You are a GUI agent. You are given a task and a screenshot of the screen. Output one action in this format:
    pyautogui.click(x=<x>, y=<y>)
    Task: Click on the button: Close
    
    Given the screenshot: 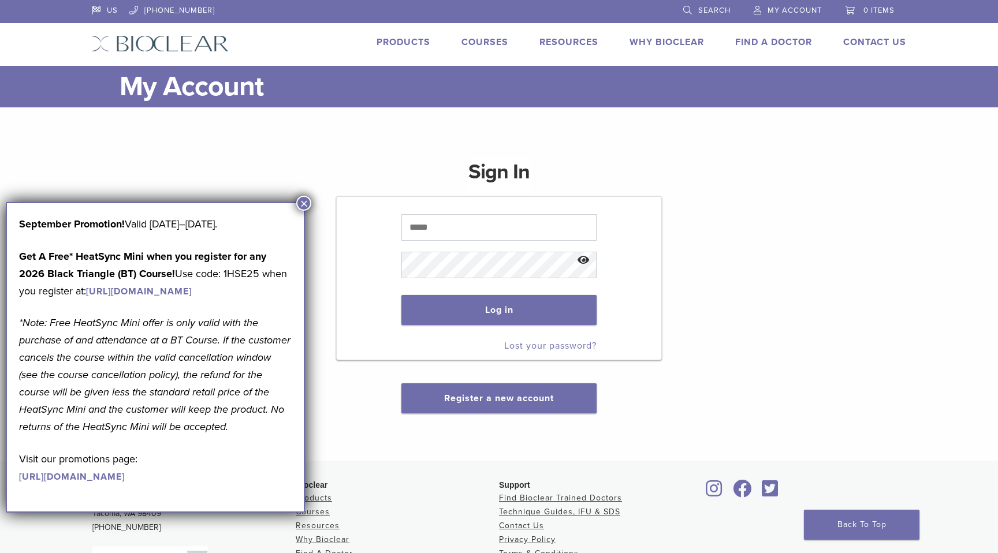 What is the action you would take?
    pyautogui.click(x=304, y=203)
    